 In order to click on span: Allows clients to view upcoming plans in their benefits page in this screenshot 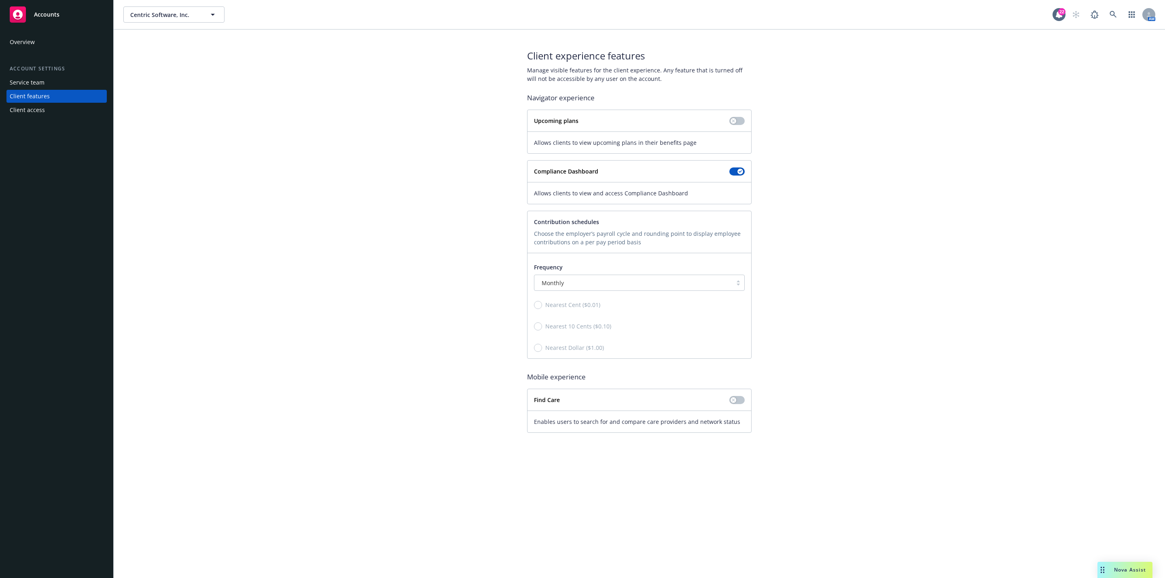, I will do `click(639, 142)`.